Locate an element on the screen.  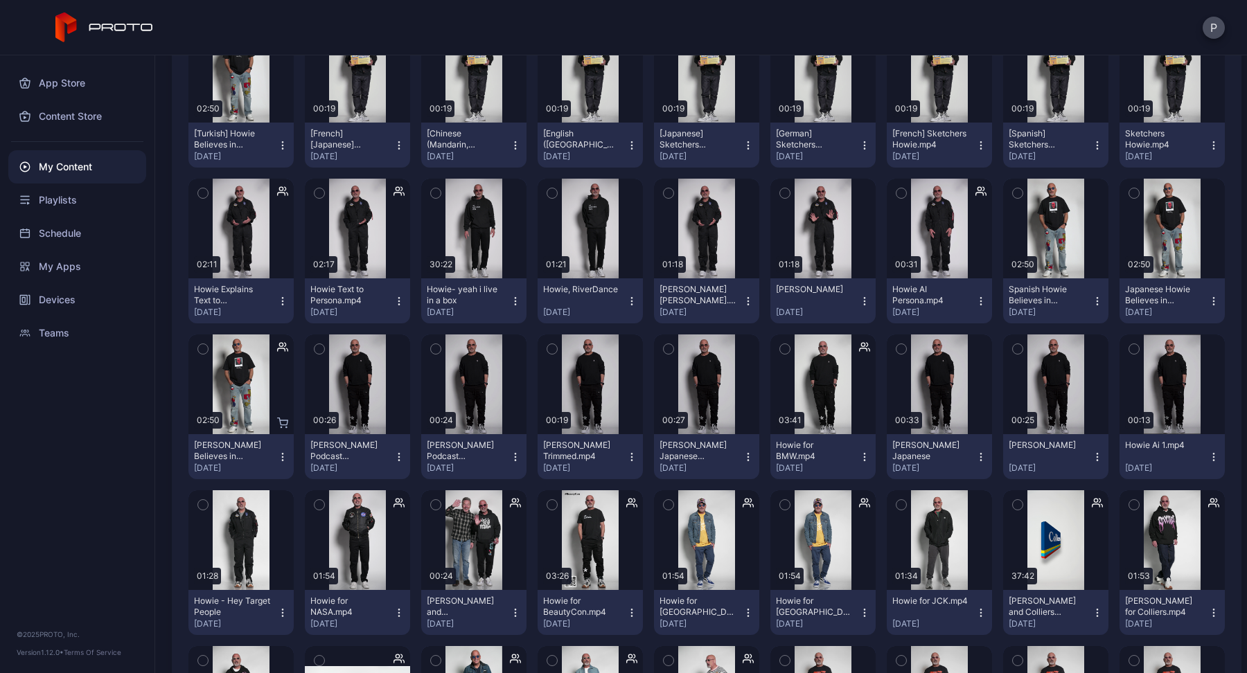
div: Howie- yeah i live in a box is located at coordinates (465, 295).